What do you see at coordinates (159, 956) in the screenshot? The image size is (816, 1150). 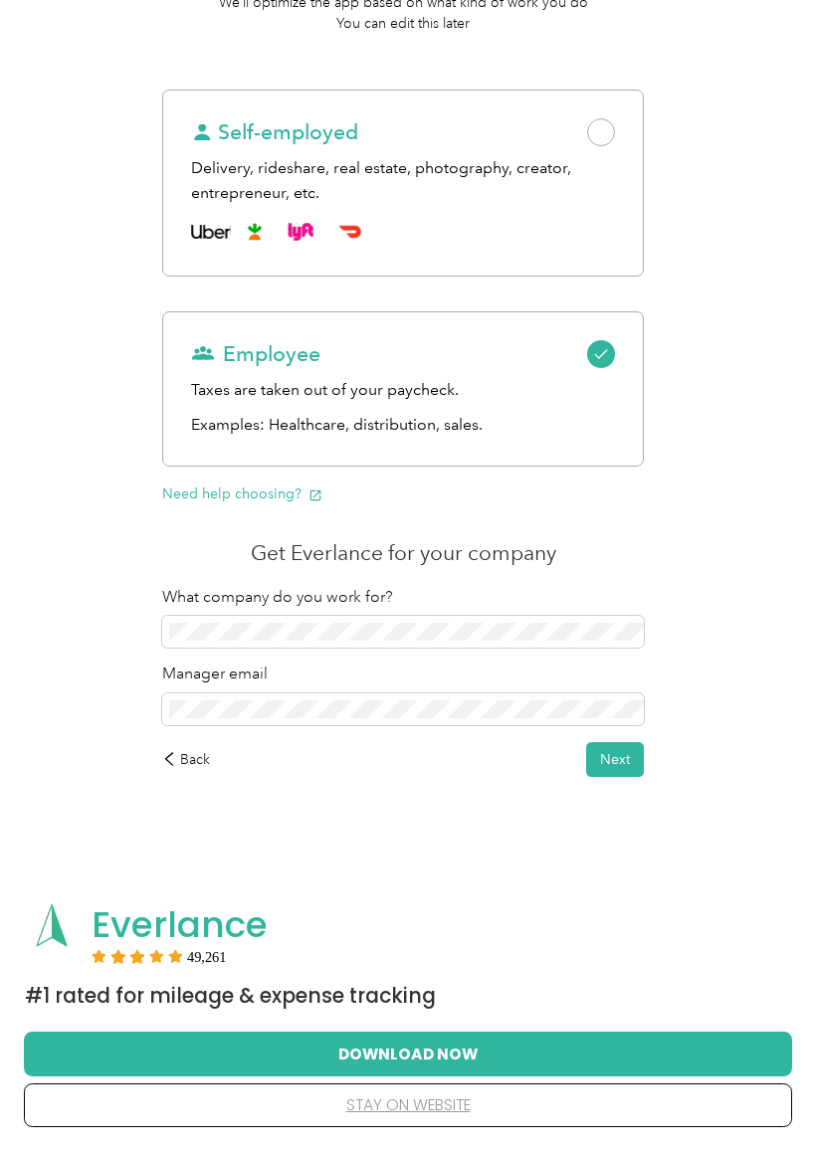 I see `div: Rating:5 stars` at bounding box center [159, 956].